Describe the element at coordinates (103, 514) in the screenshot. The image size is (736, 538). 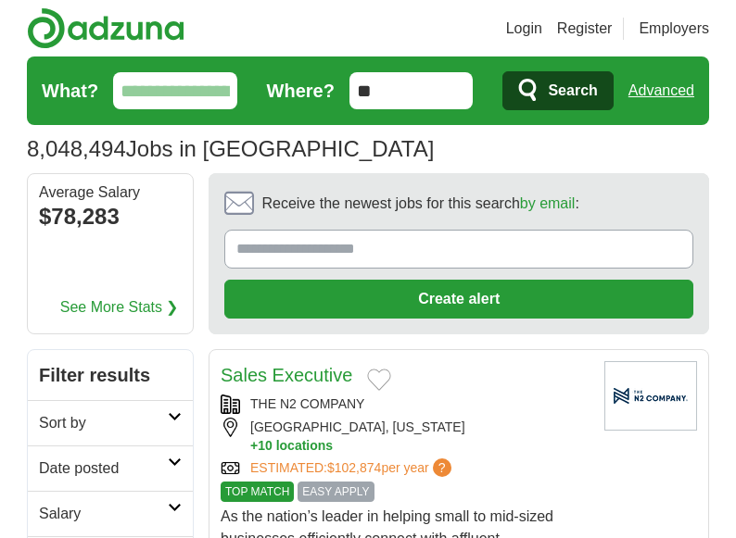
I see `h2: Salary` at that location.